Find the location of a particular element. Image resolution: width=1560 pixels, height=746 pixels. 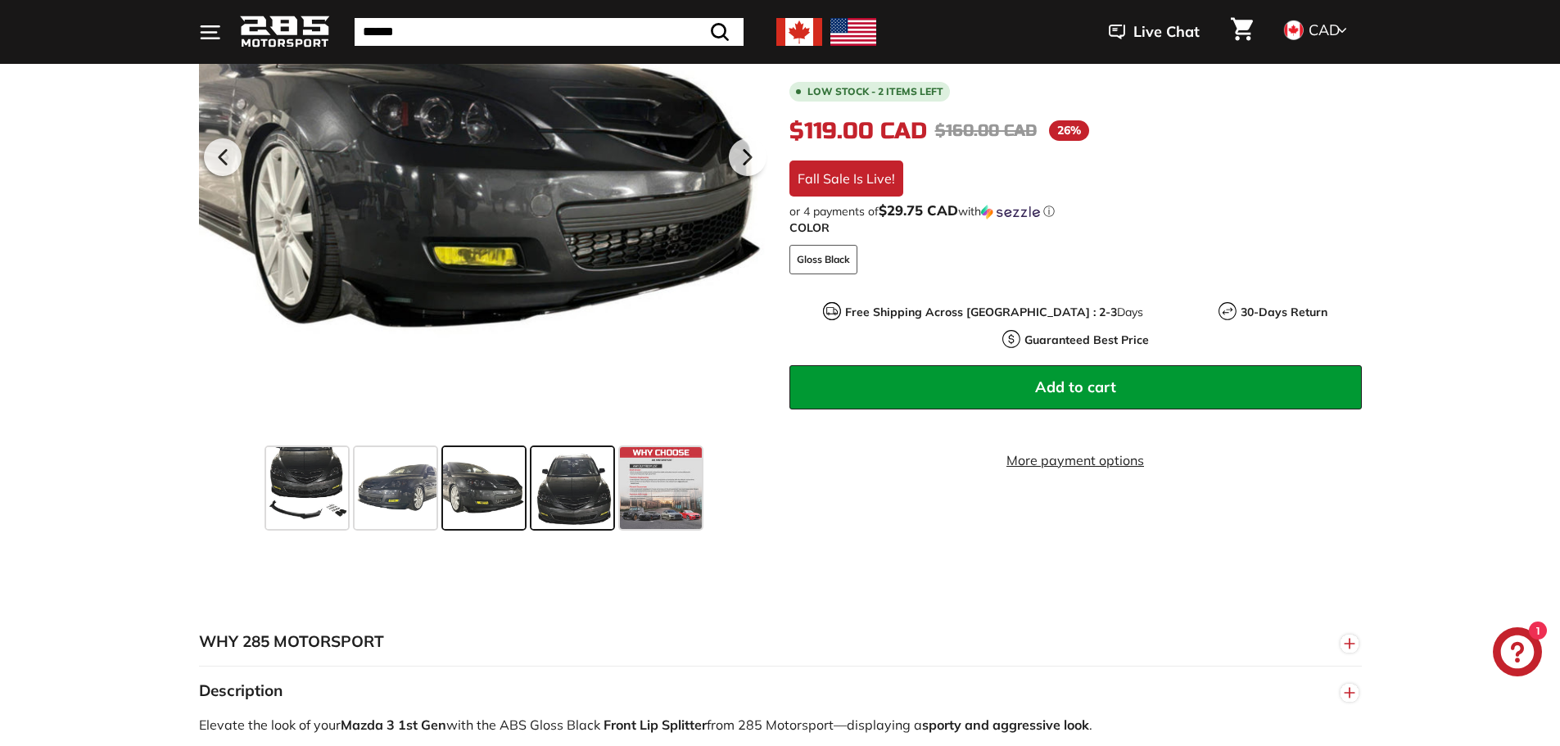

span: Low stock - 2 items left is located at coordinates (875, 92).